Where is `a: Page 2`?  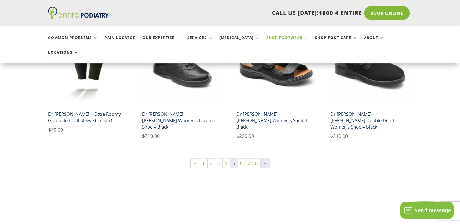
a: Page 2 is located at coordinates (211, 163).